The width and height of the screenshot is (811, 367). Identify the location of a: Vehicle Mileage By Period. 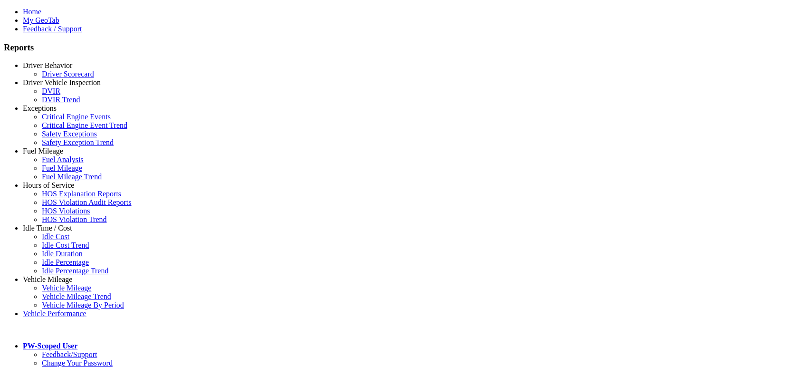
(83, 305).